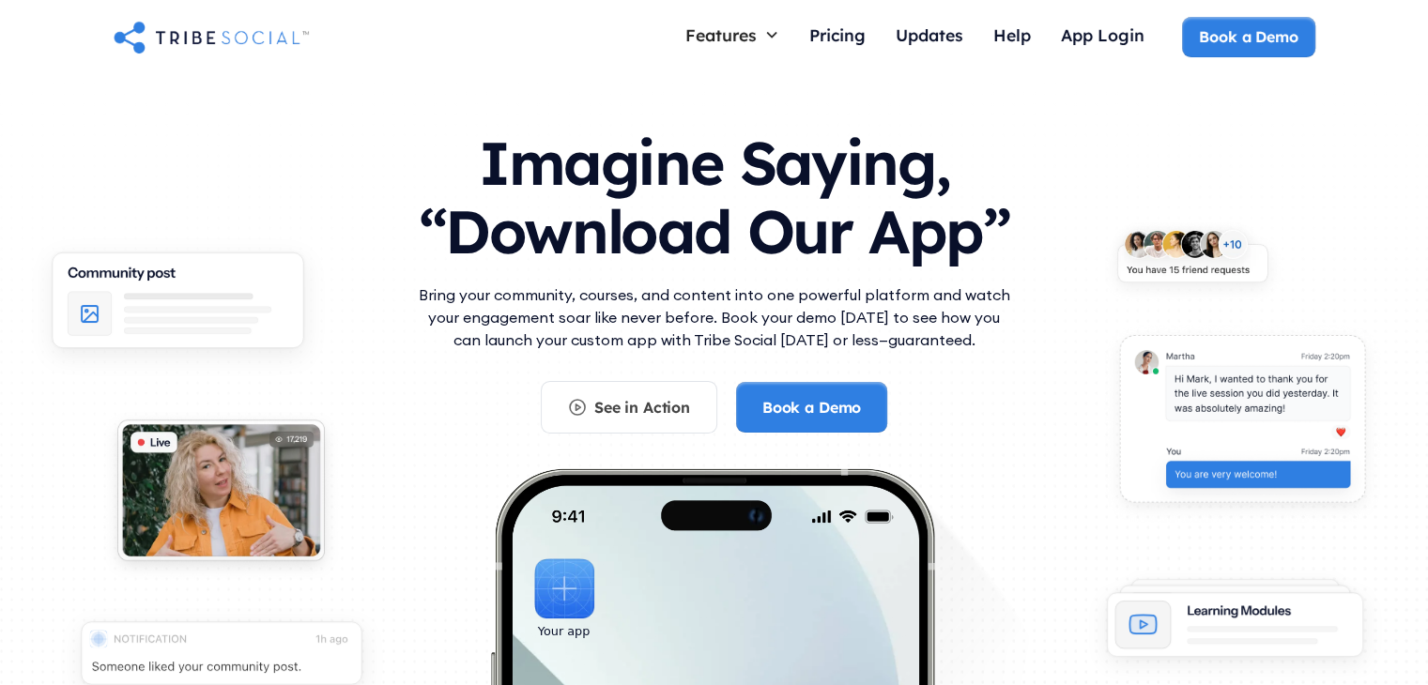 The height and width of the screenshot is (685, 1428). What do you see at coordinates (1102, 37) in the screenshot?
I see `a: App Login` at bounding box center [1102, 37].